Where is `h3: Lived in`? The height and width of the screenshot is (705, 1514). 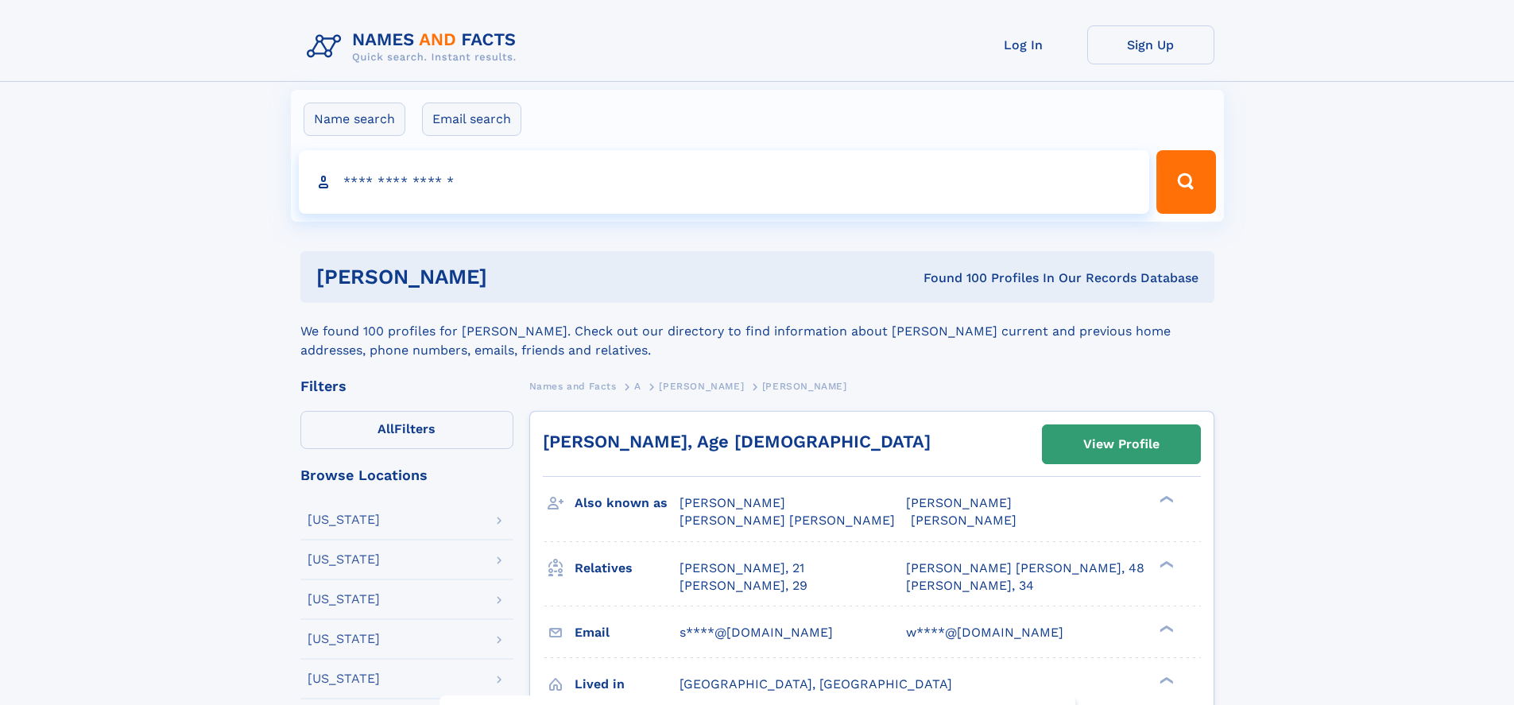
h3: Lived in is located at coordinates (627, 684).